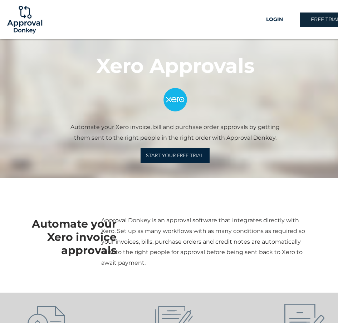 Image resolution: width=338 pixels, height=323 pixels. Describe the element at coordinates (203, 242) in the screenshot. I see `span: Approval Donkey is an approval software that integrates directly with Xero. Set up as many workfl...` at that location.